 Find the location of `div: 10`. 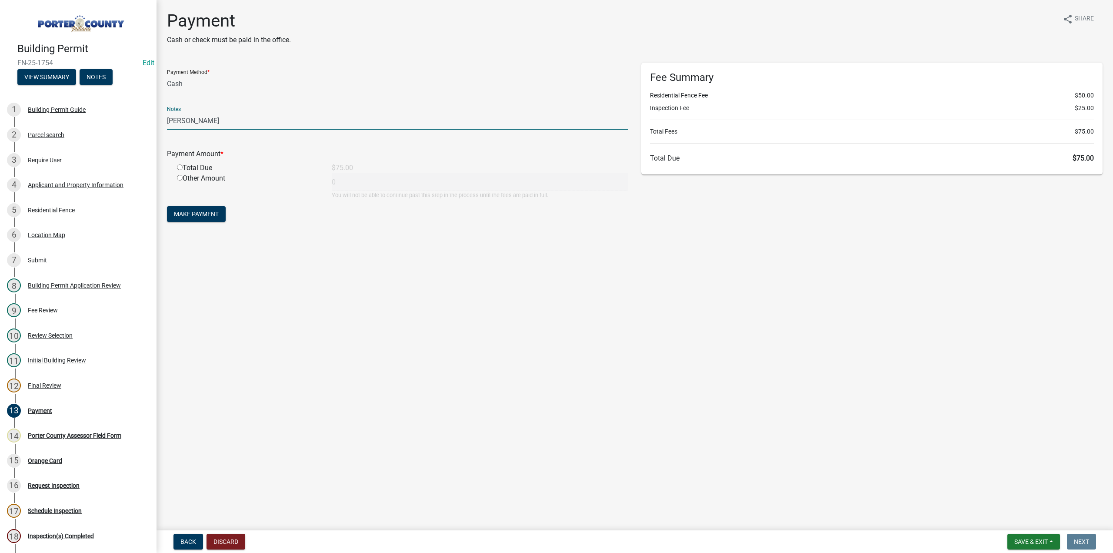

div: 10 is located at coordinates (14, 335).